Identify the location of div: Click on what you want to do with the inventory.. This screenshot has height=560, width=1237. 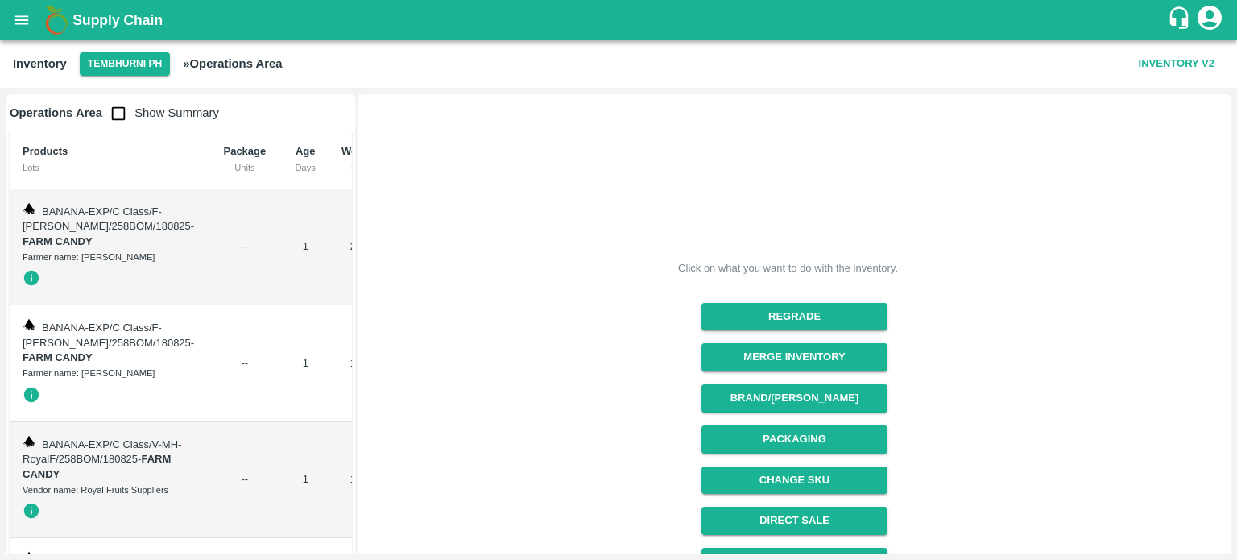
(788, 268).